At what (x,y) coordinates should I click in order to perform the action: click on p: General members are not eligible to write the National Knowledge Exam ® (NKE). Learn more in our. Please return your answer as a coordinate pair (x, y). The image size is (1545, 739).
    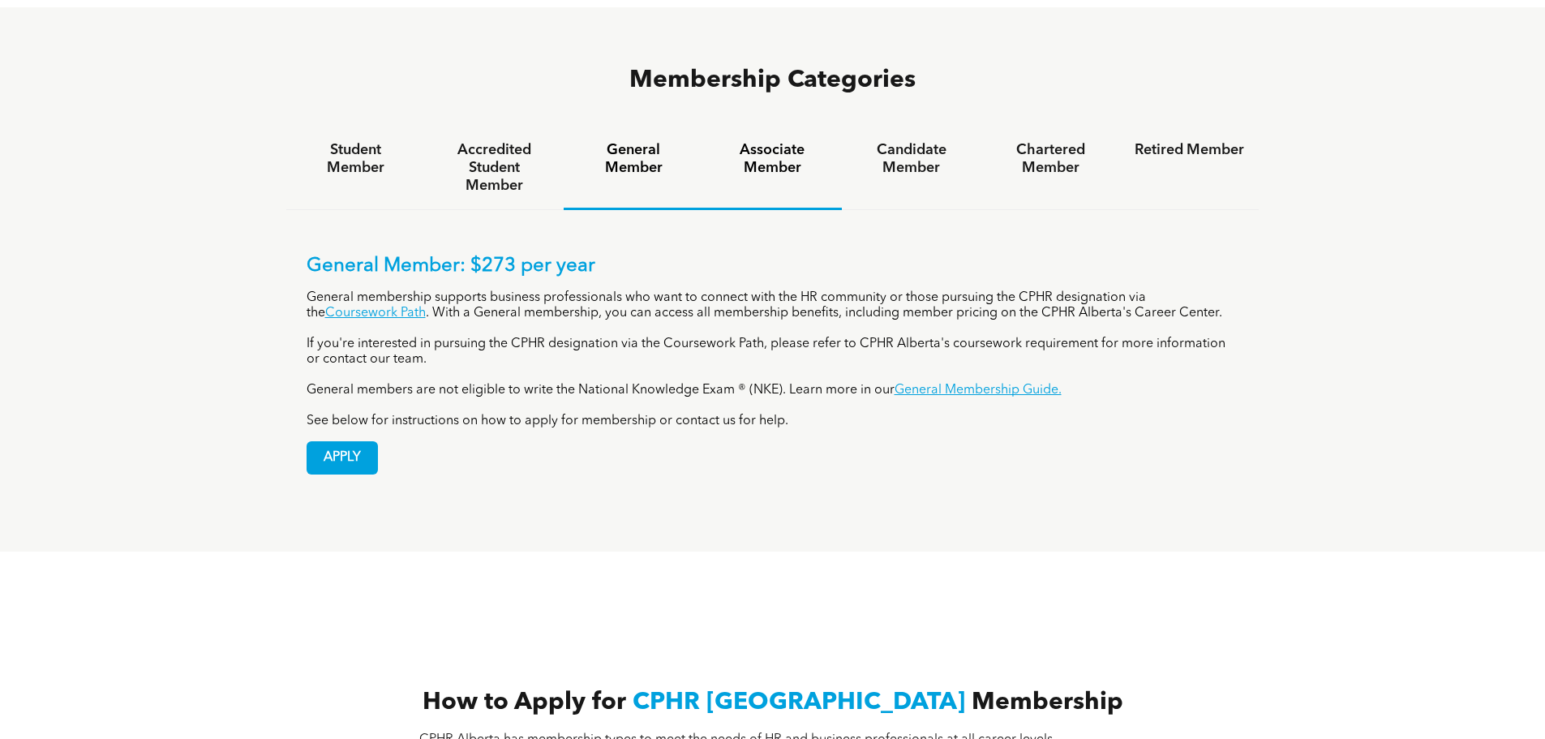
    Looking at the image, I should click on (773, 390).